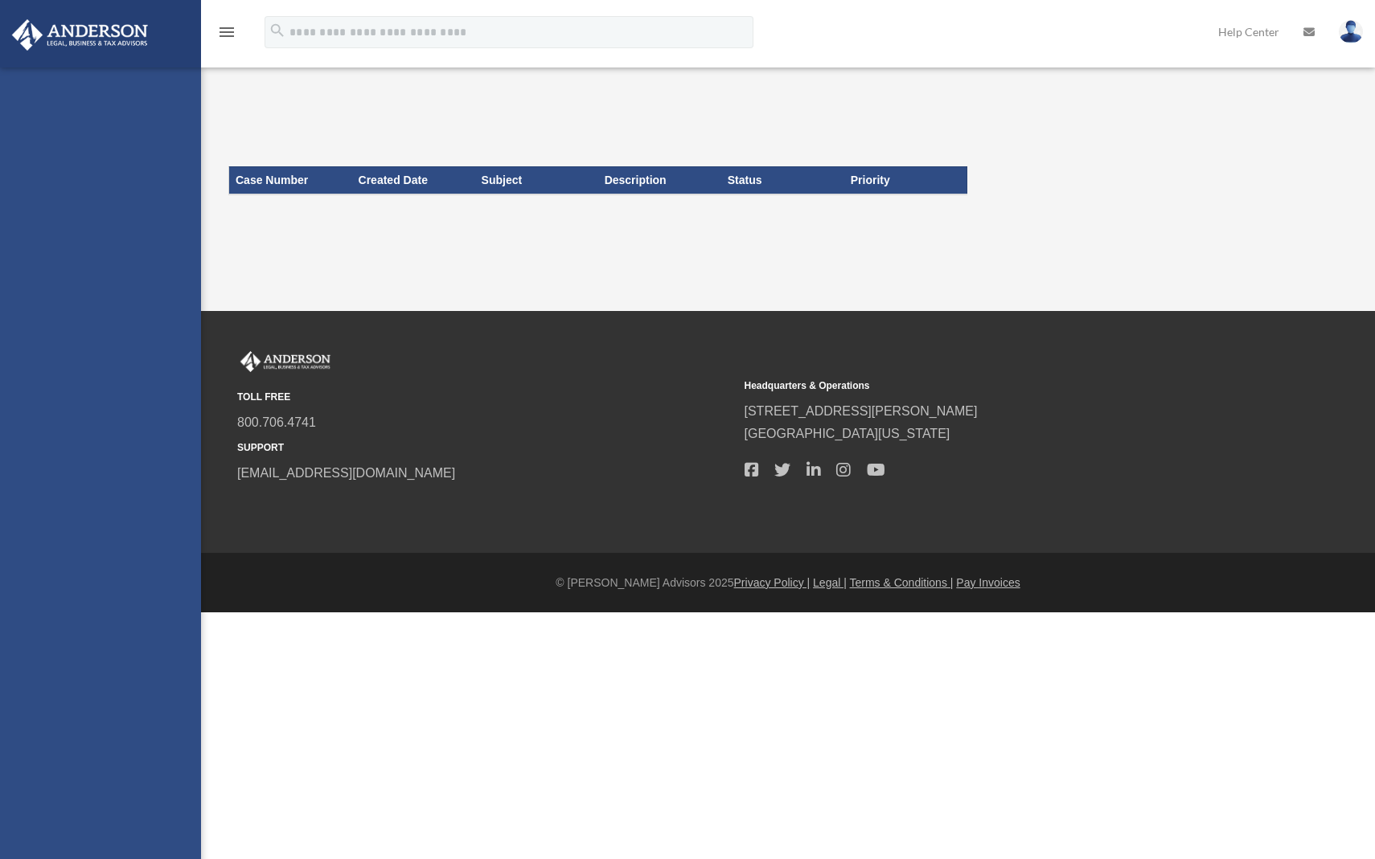 Image resolution: width=1375 pixels, height=859 pixels. I want to click on small: Headquarters & Operations, so click(992, 386).